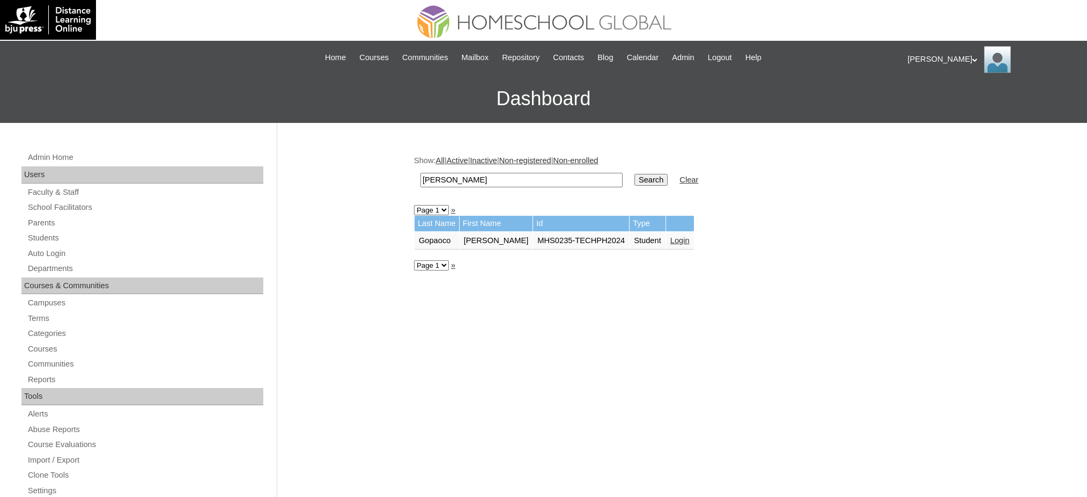 The image size is (1087, 497). I want to click on span: Contacts, so click(569, 57).